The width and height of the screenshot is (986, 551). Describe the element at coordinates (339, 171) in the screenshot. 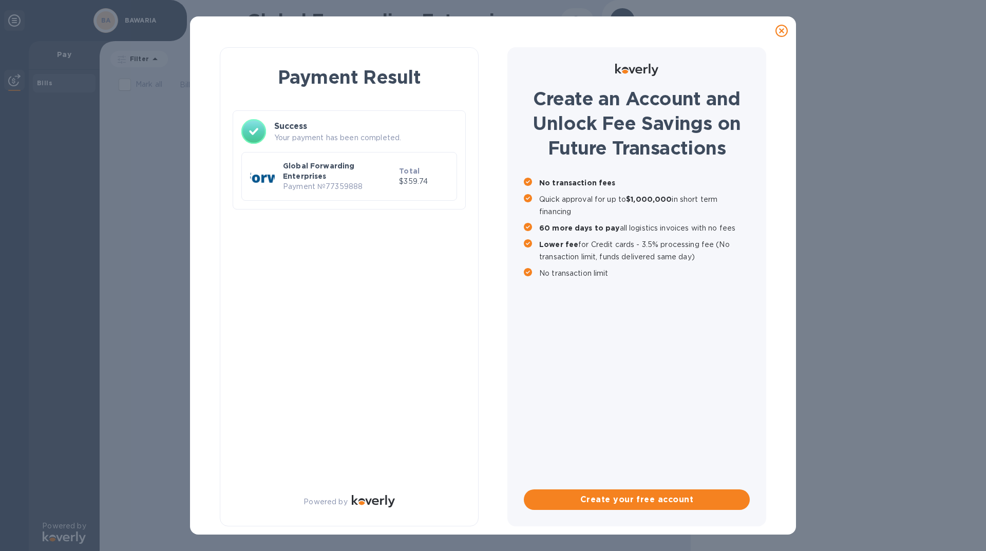

I see `p: Global Forwarding Enterprises` at that location.